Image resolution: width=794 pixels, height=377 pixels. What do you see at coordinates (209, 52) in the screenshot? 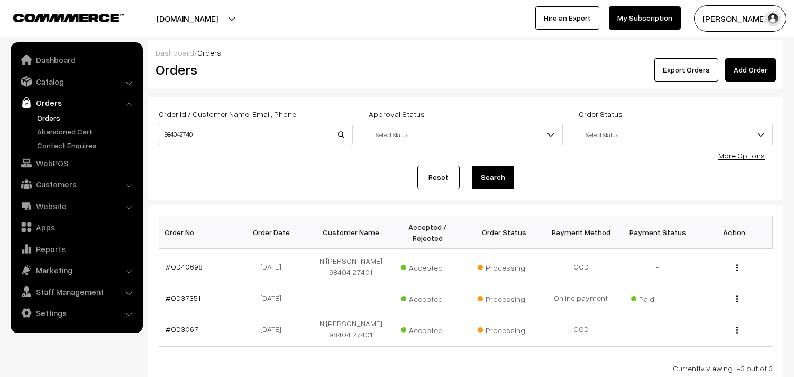
I see `span: Orders` at bounding box center [209, 52].